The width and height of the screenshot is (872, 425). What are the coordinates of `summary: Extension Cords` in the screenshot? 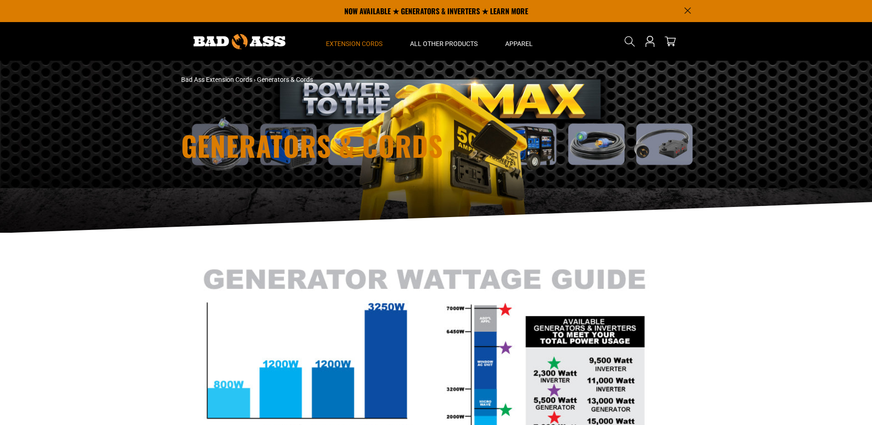 It's located at (354, 41).